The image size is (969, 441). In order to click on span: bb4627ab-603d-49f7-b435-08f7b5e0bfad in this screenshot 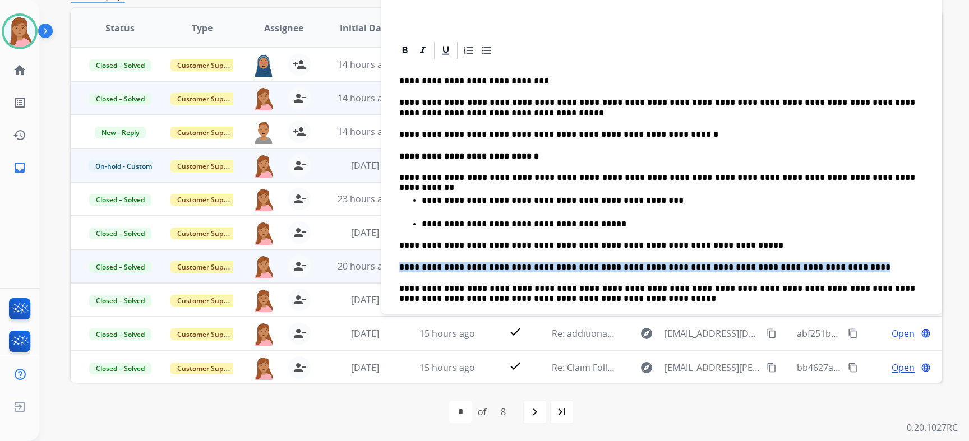, I will do `click(882, 368)`.